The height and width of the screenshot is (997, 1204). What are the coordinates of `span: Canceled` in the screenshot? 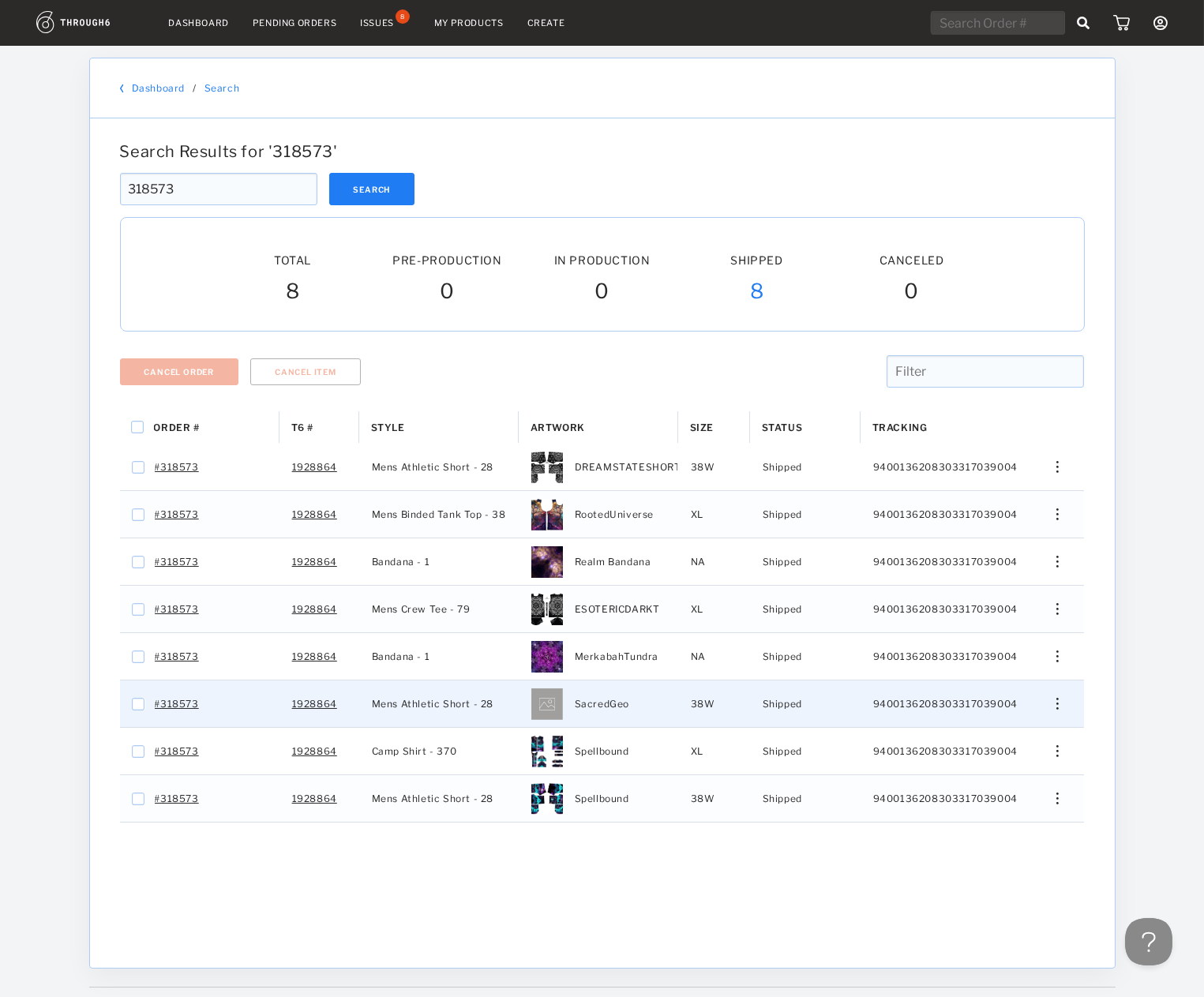 It's located at (912, 260).